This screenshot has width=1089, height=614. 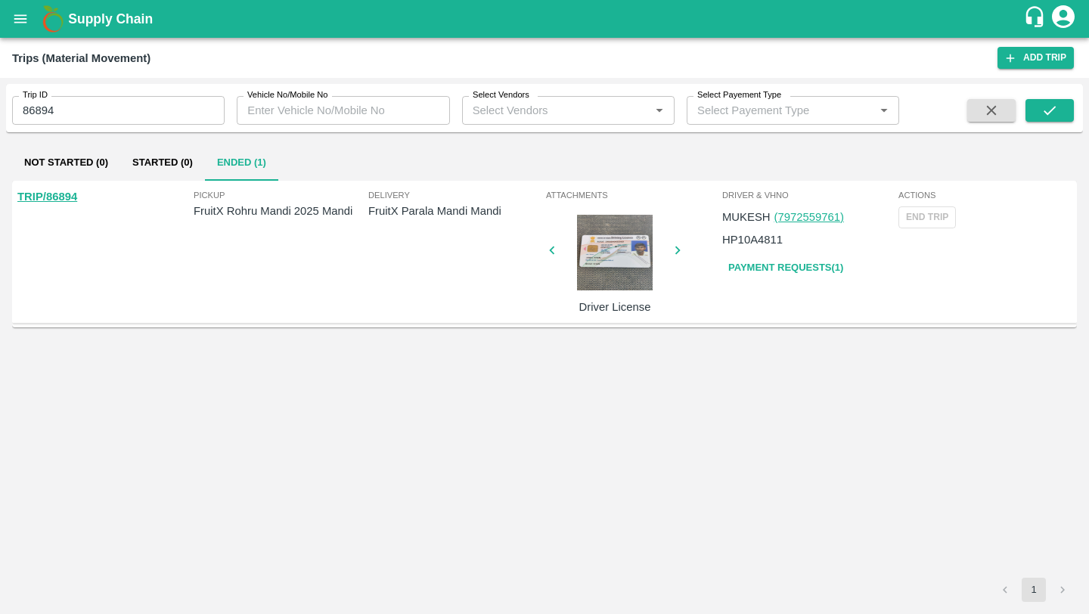 What do you see at coordinates (739, 95) in the screenshot?
I see `label: Select Payement Type` at bounding box center [739, 95].